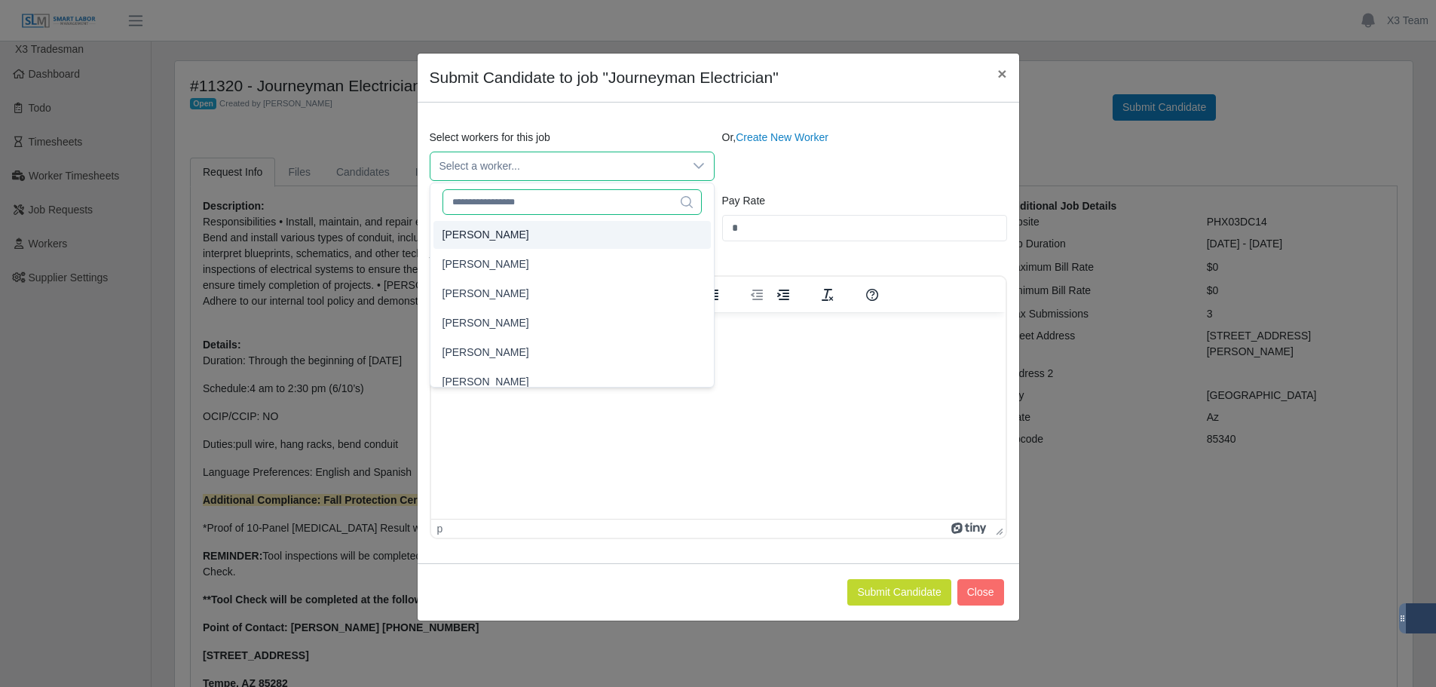 Image resolution: width=1436 pixels, height=687 pixels. I want to click on li: Antionne McKinney, so click(572, 381).